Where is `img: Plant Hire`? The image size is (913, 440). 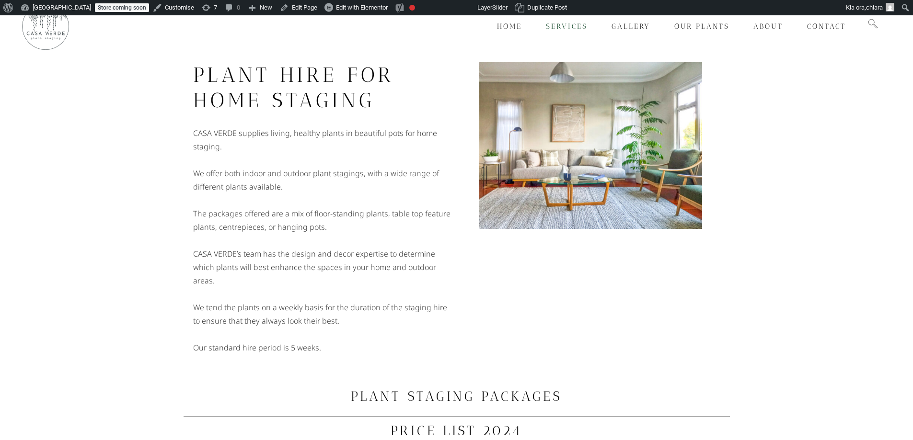
img: Plant Hire is located at coordinates (590, 146).